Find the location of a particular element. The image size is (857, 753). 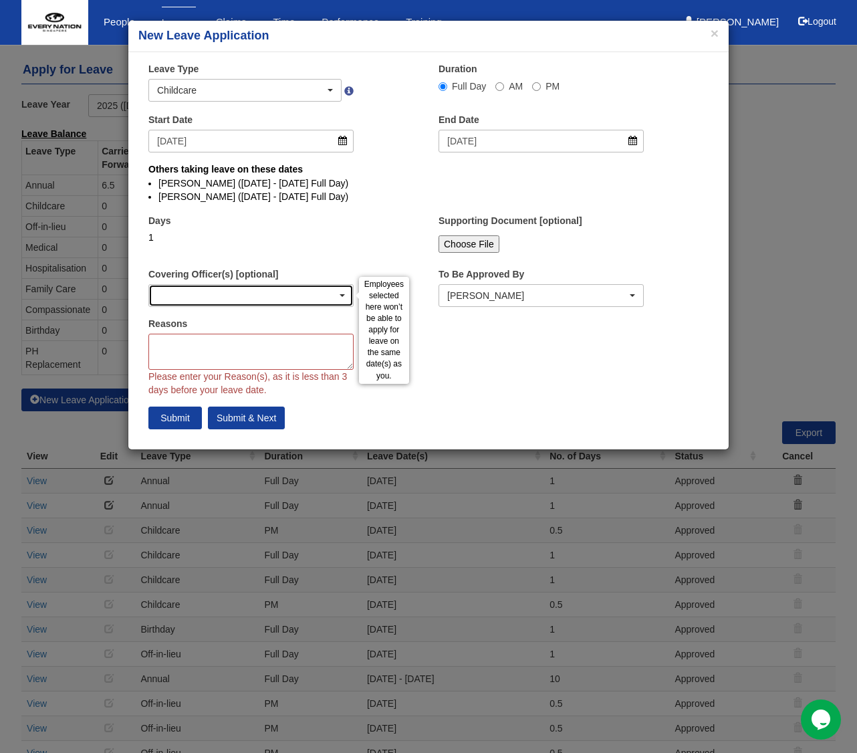

label: Start Date is located at coordinates (170, 120).